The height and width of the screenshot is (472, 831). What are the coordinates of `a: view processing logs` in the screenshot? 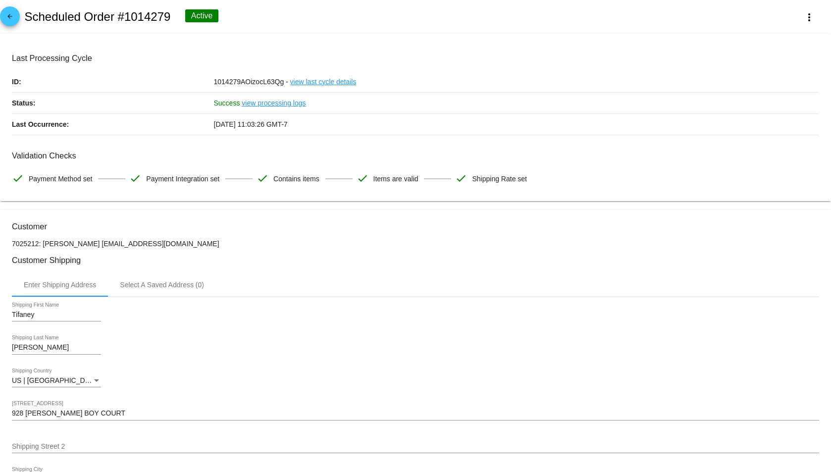 It's located at (273, 103).